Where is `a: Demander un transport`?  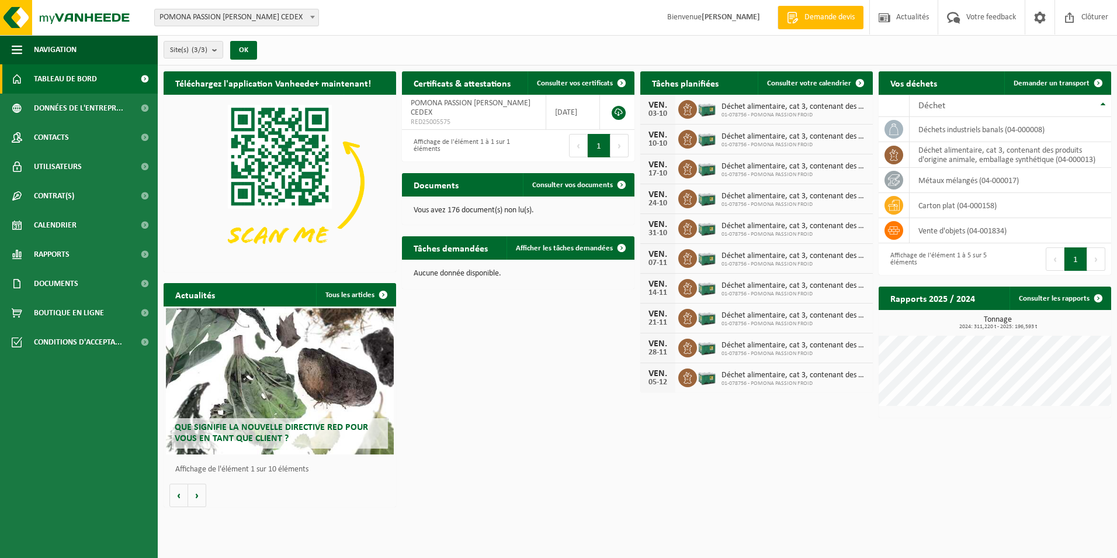 a: Demander un transport is located at coordinates (1057, 83).